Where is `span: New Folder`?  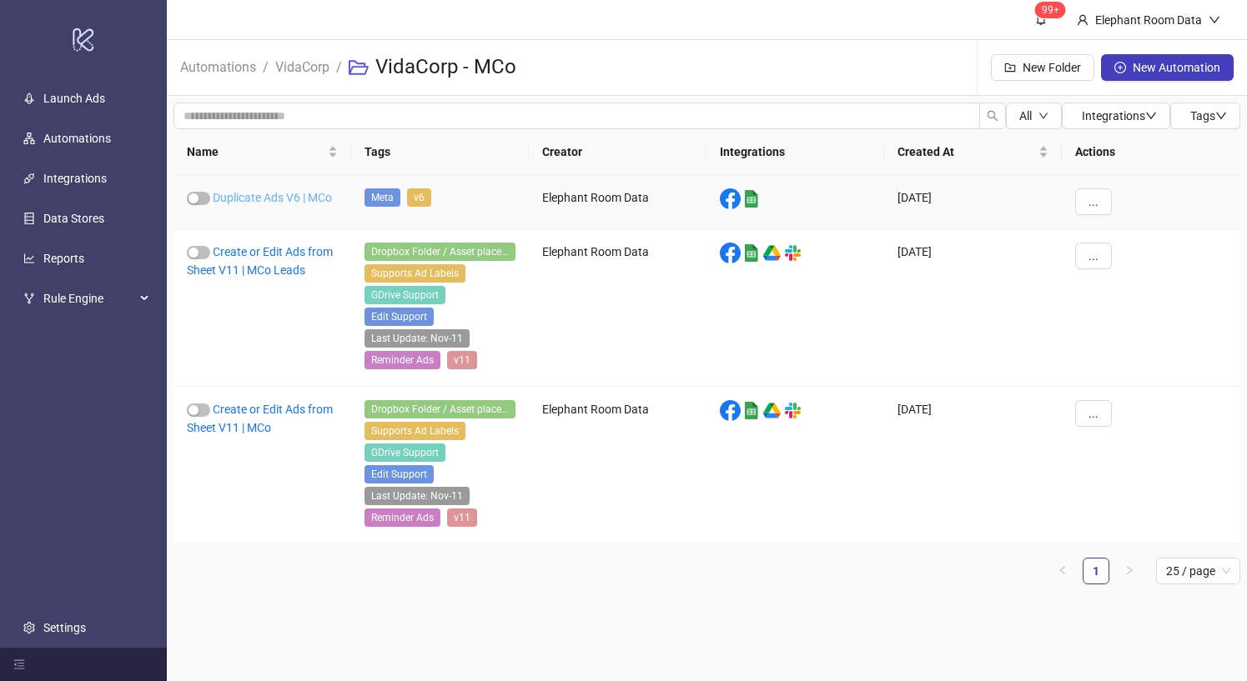
span: New Folder is located at coordinates (1051, 68).